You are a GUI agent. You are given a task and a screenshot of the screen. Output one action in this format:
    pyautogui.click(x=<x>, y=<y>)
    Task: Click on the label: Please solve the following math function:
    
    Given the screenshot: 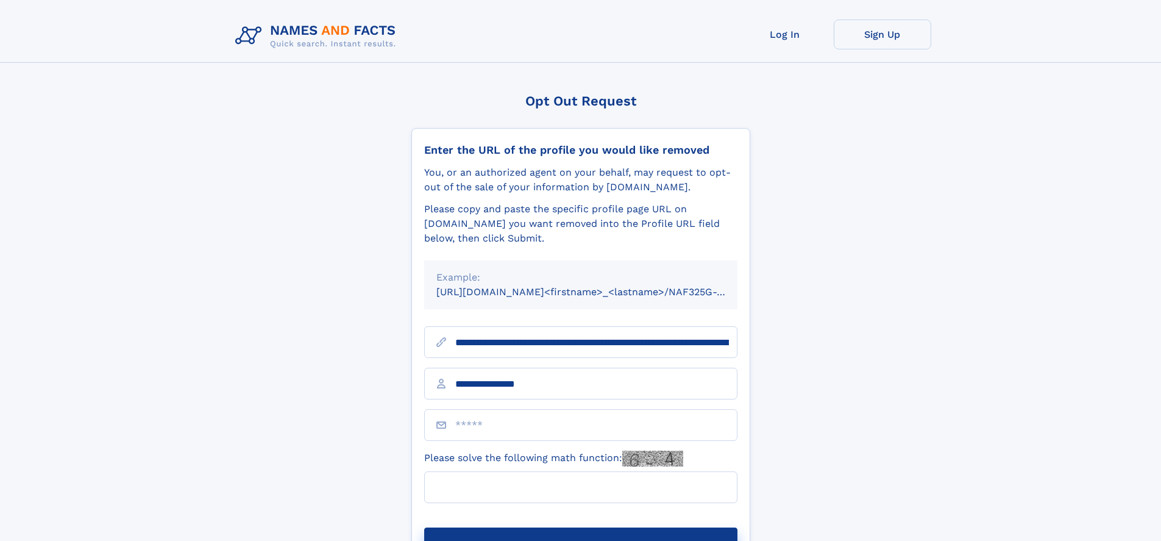 What is the action you would take?
    pyautogui.click(x=554, y=458)
    